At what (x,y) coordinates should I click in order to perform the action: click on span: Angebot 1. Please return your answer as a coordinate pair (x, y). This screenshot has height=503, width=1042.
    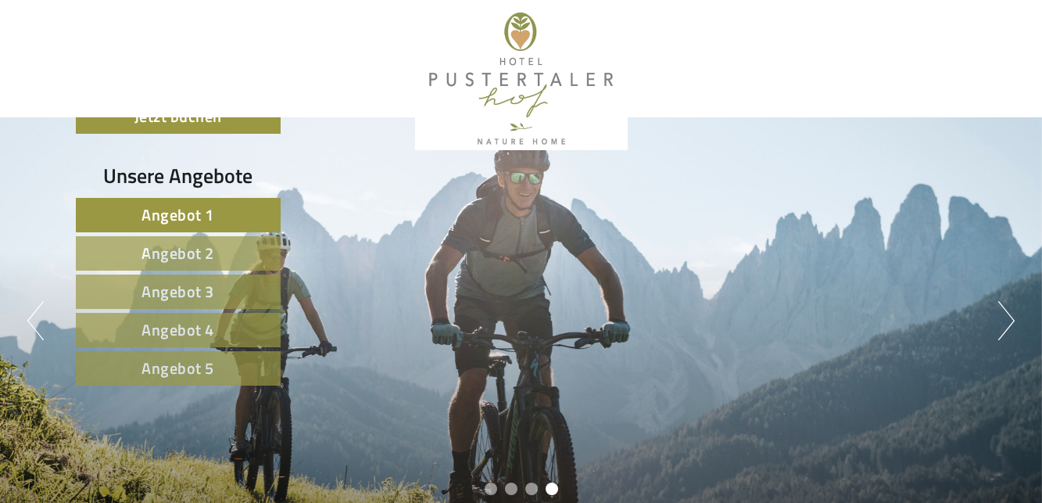
    Looking at the image, I should click on (177, 214).